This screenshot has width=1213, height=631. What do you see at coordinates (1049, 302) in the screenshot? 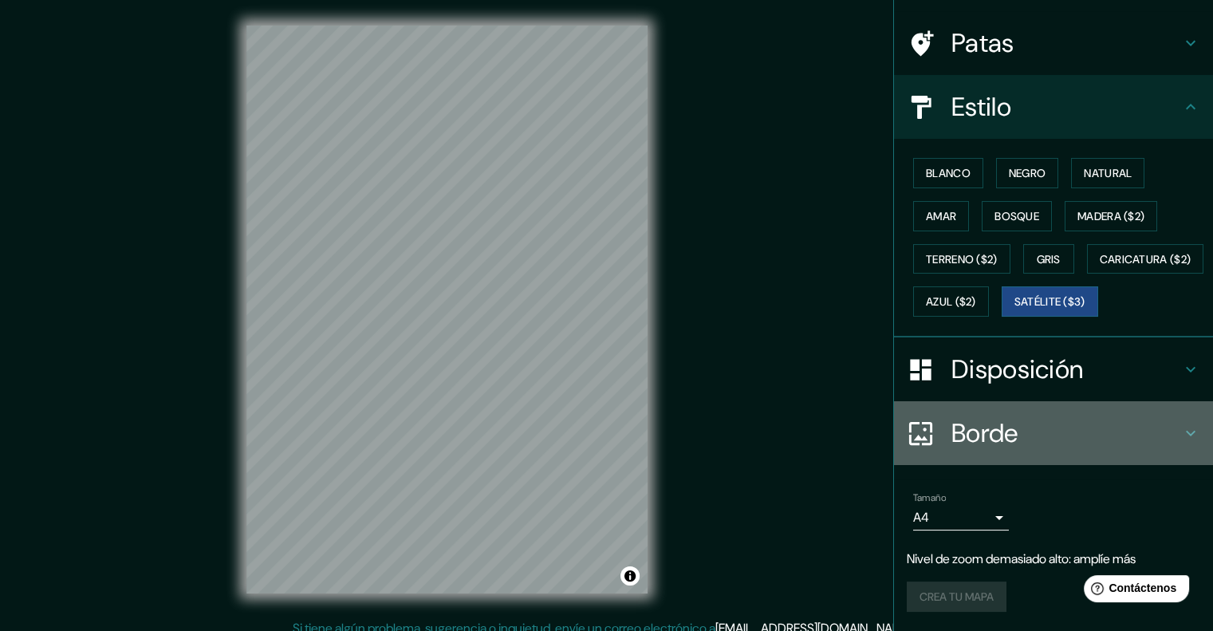
I see `font: Satélite ($3)` at bounding box center [1049, 302].